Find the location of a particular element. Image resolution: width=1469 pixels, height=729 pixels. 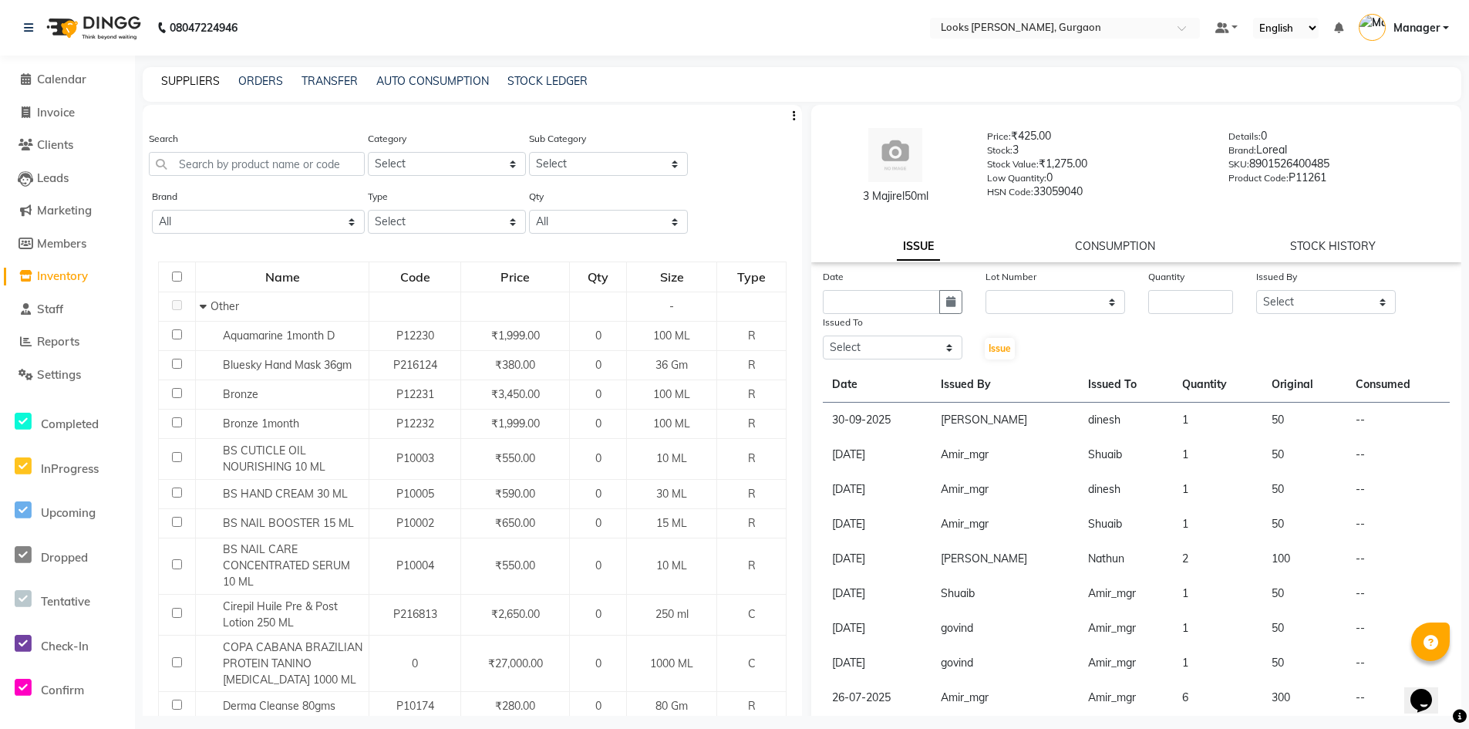

button: Issue is located at coordinates (1000, 349).